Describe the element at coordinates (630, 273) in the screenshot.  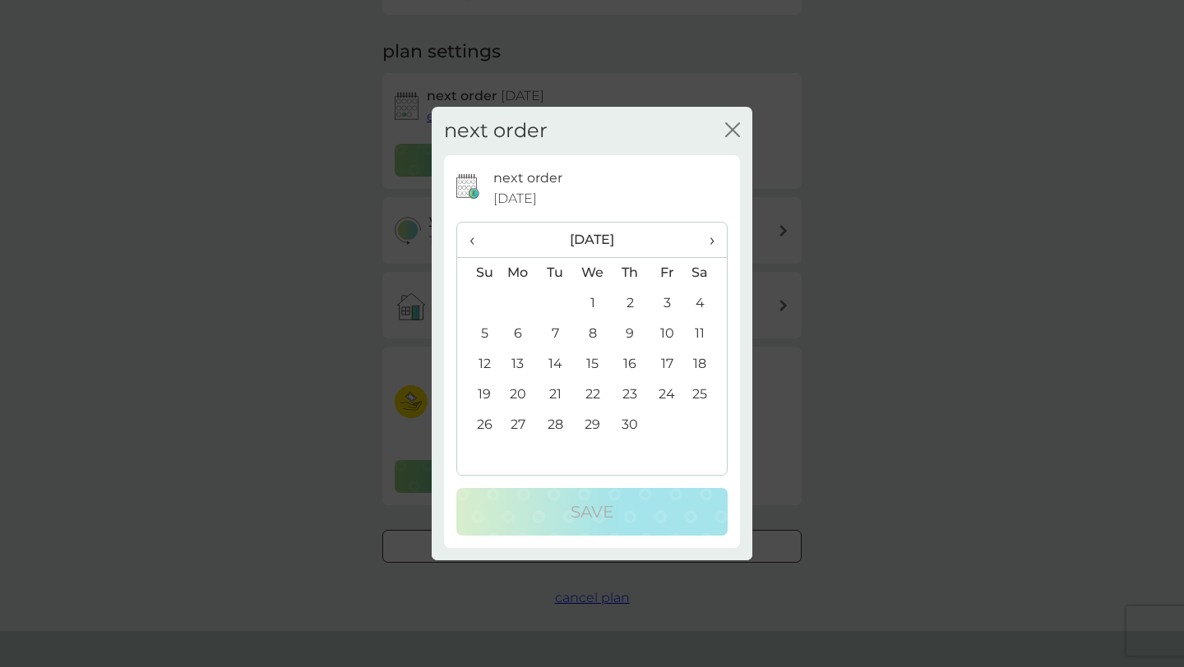
I see `th: Th` at that location.